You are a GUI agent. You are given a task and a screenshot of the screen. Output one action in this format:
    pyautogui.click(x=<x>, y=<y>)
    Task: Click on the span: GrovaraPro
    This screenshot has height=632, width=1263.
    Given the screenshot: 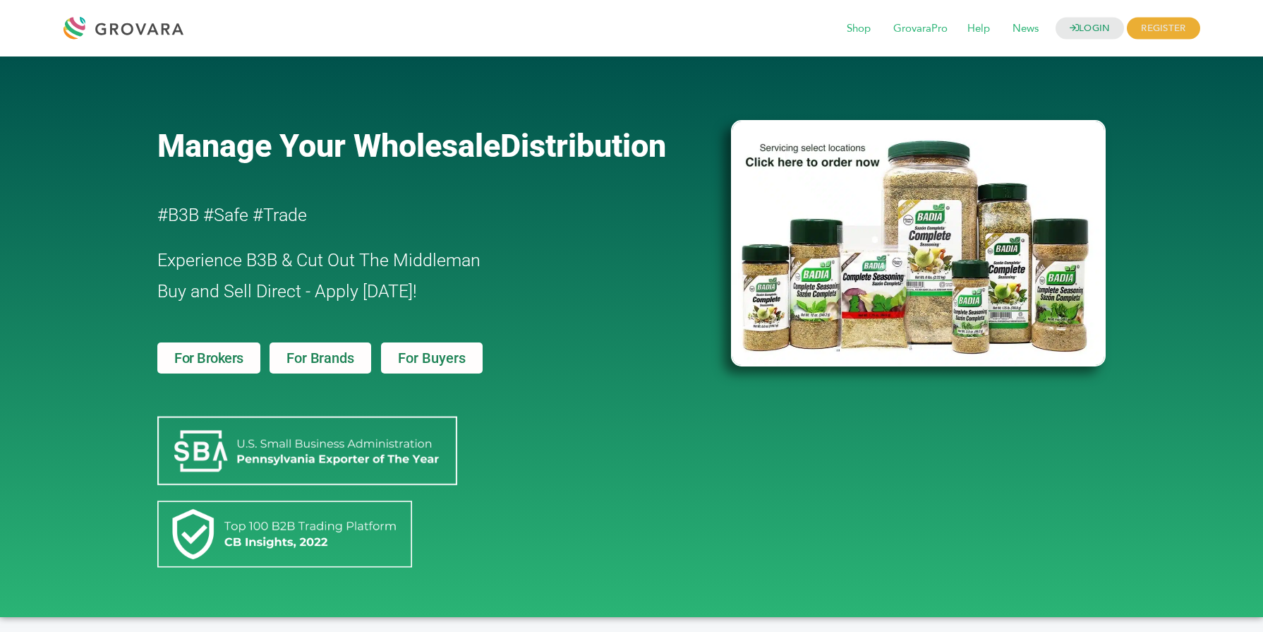 What is the action you would take?
    pyautogui.click(x=920, y=29)
    